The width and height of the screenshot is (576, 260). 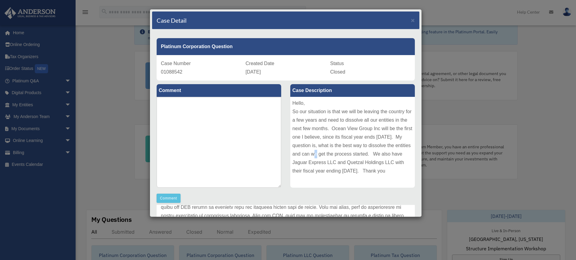 I want to click on span: Closed, so click(x=338, y=72).